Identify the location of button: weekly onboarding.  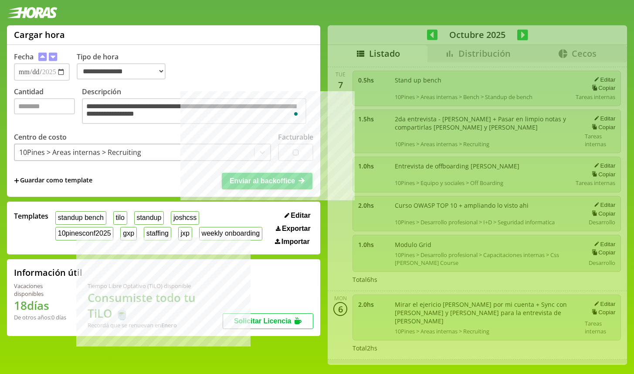
(231, 233).